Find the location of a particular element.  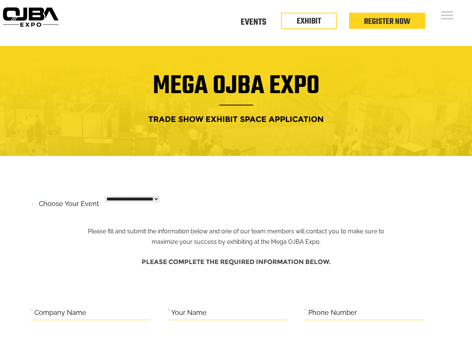

label: Company Name is located at coordinates (60, 312).